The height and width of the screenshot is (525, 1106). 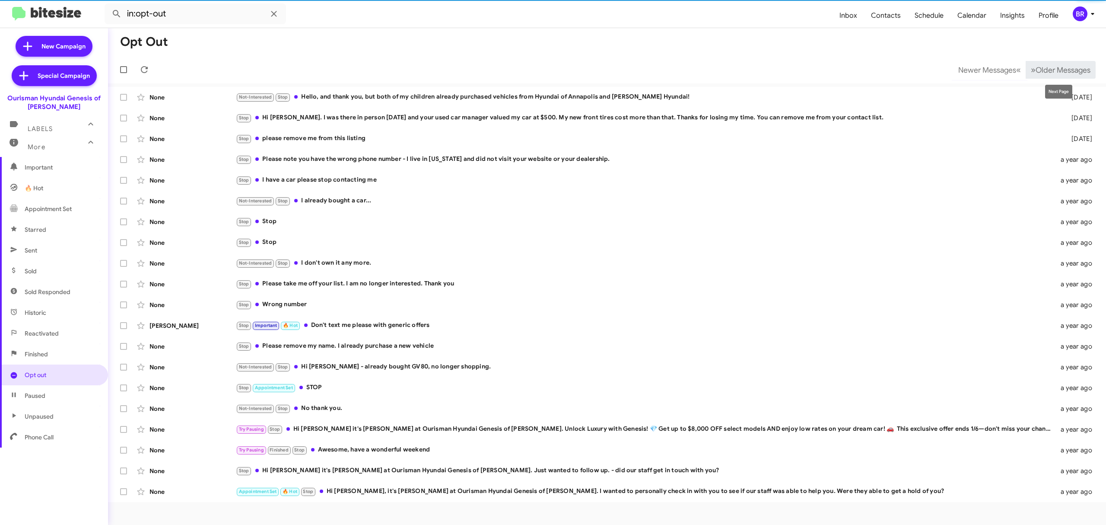 I want to click on div: Please take me off your list. I am no longer interested. Thank you, so click(x=646, y=284).